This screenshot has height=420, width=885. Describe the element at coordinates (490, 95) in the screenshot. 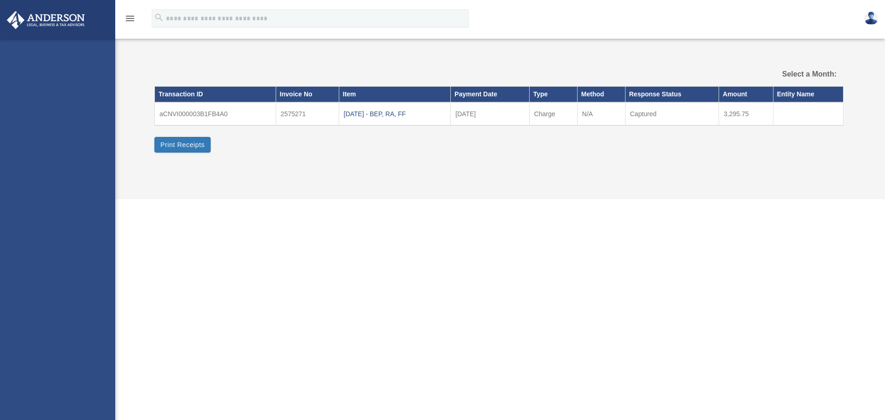

I see `th: Payment Date` at that location.